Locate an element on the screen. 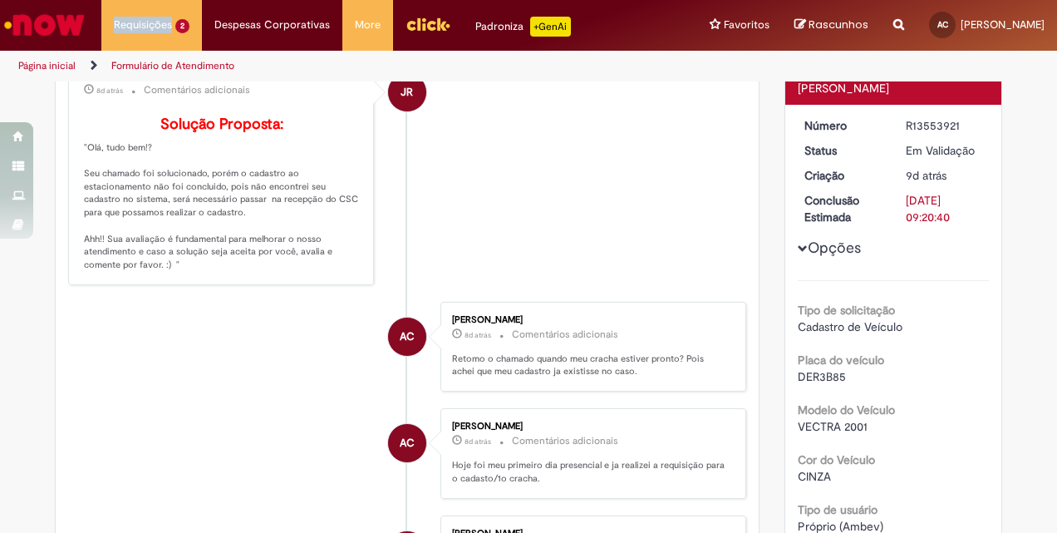 Image resolution: width=1057 pixels, height=533 pixels. div: Padroniza is located at coordinates (523, 27).